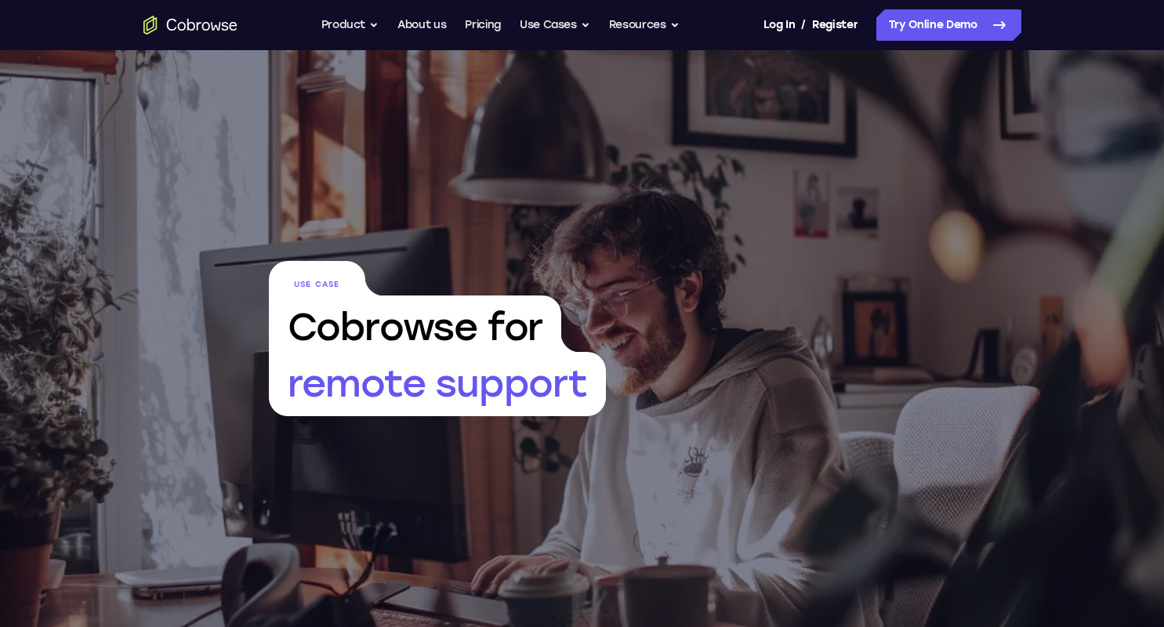 The width and height of the screenshot is (1164, 627). What do you see at coordinates (317, 278) in the screenshot?
I see `span: Use Case` at bounding box center [317, 278].